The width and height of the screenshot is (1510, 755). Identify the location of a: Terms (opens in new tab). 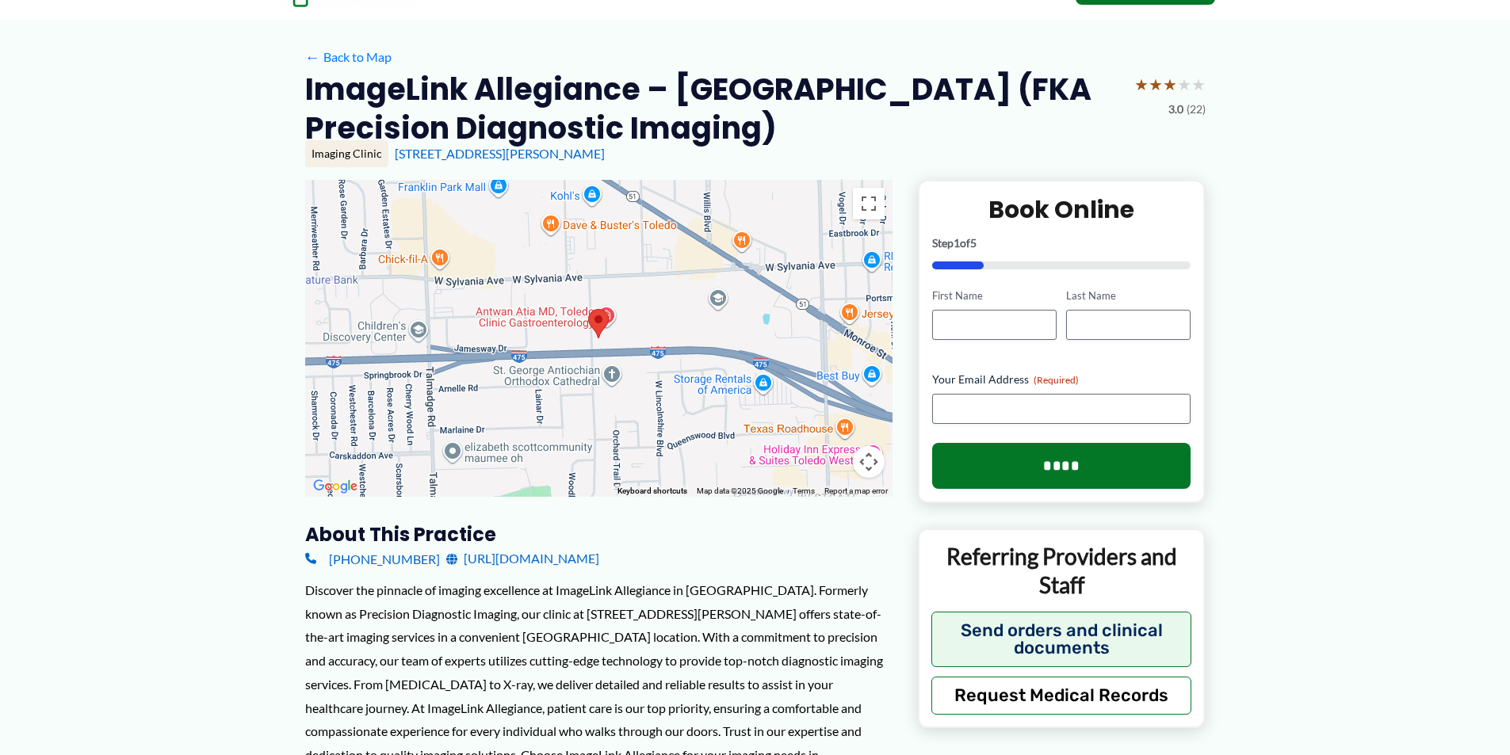
(804, 491).